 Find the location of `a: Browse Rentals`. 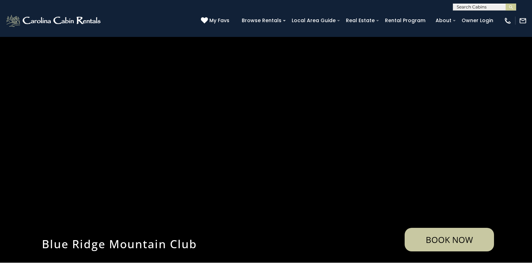

a: Browse Rentals is located at coordinates (262, 20).